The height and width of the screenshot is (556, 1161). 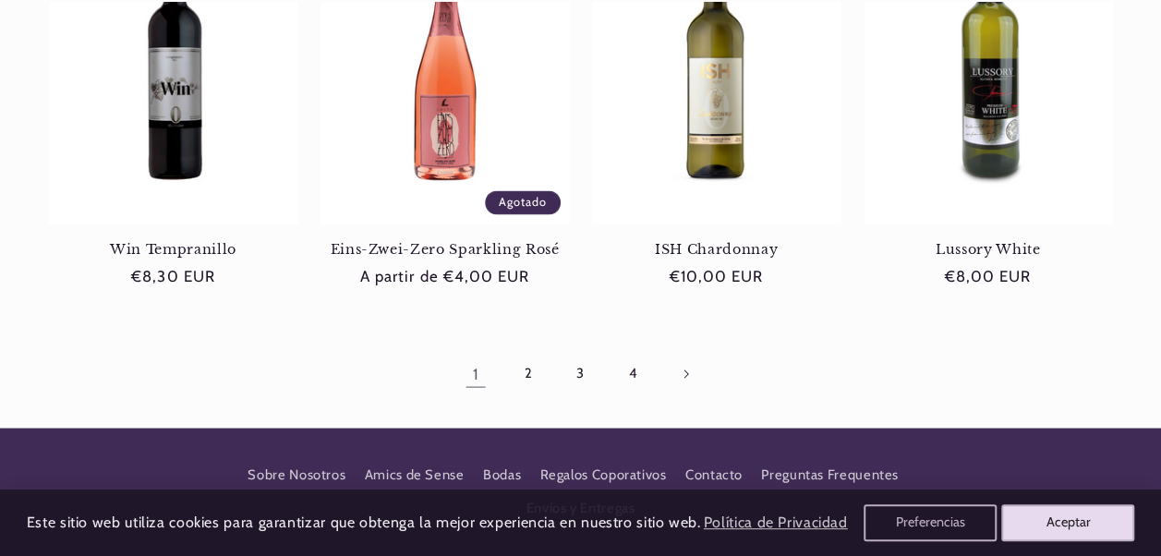 What do you see at coordinates (775, 523) in the screenshot?
I see `a: Política de Privacidad (opens in a new tab)` at bounding box center [775, 523].